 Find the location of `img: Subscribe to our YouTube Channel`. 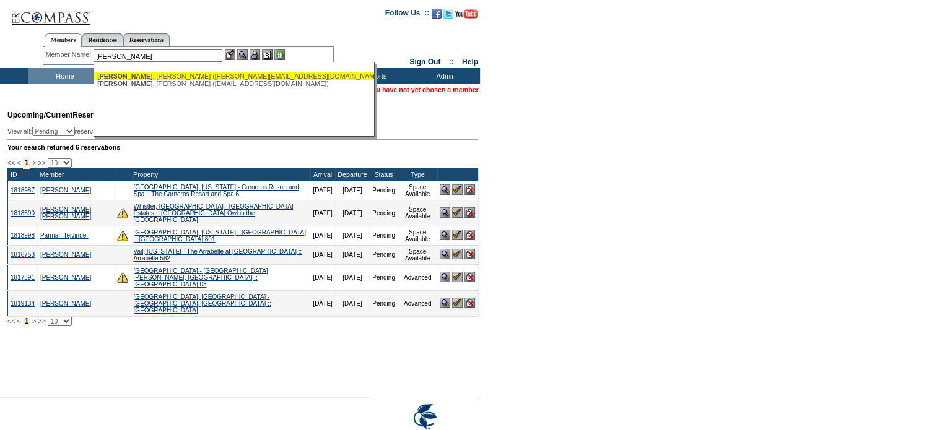

img: Subscribe to our YouTube Channel is located at coordinates (466, 14).